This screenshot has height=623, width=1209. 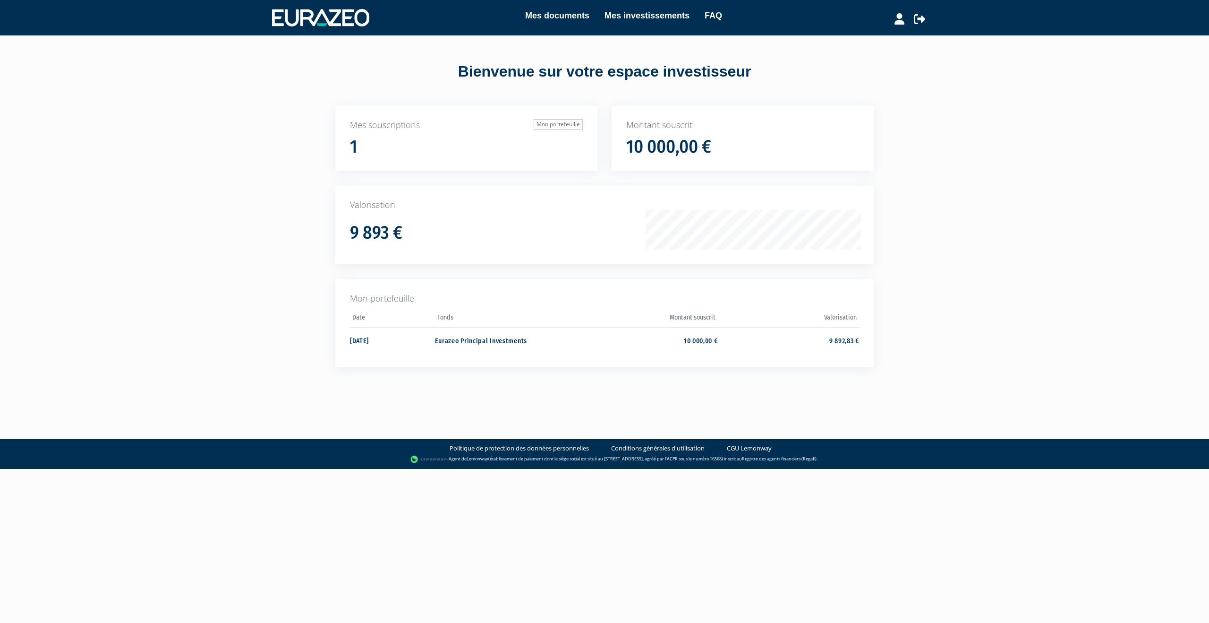 I want to click on a: Mes documents, so click(x=557, y=16).